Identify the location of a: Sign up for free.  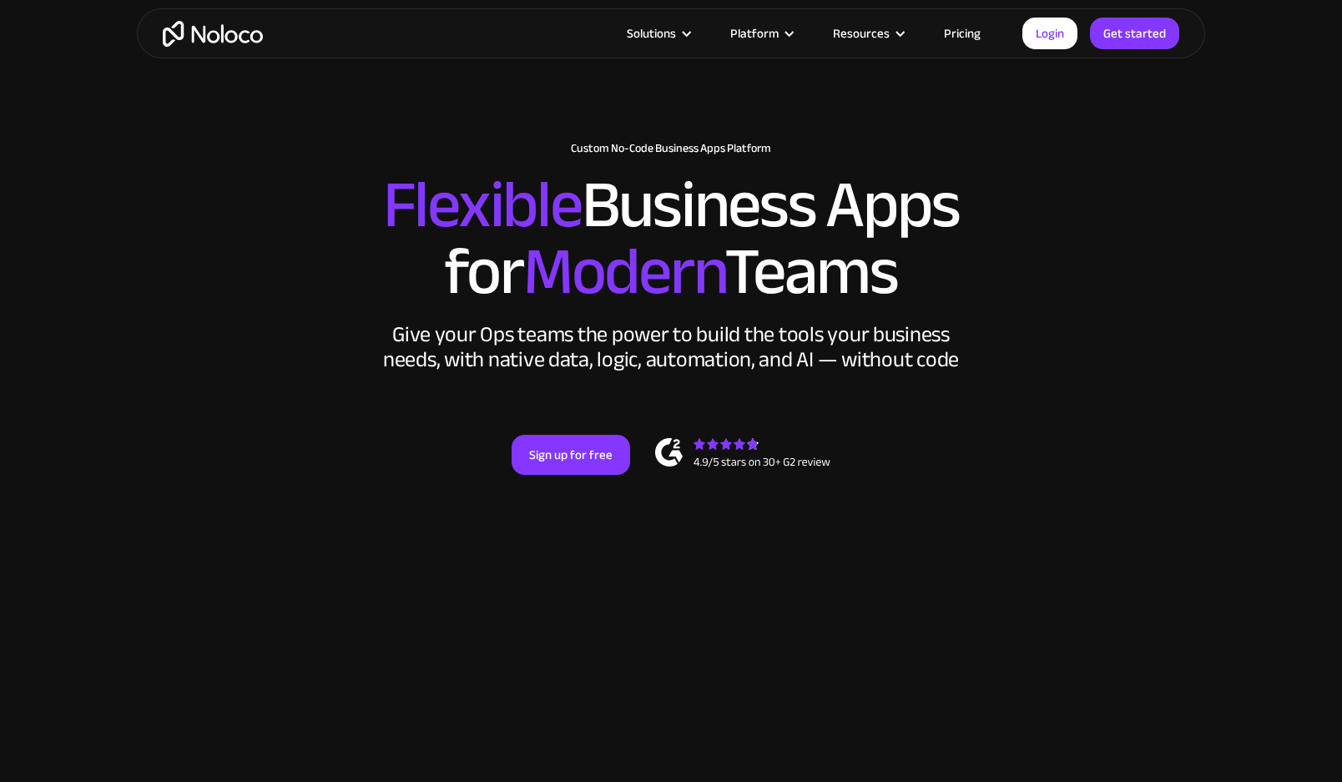
(571, 455).